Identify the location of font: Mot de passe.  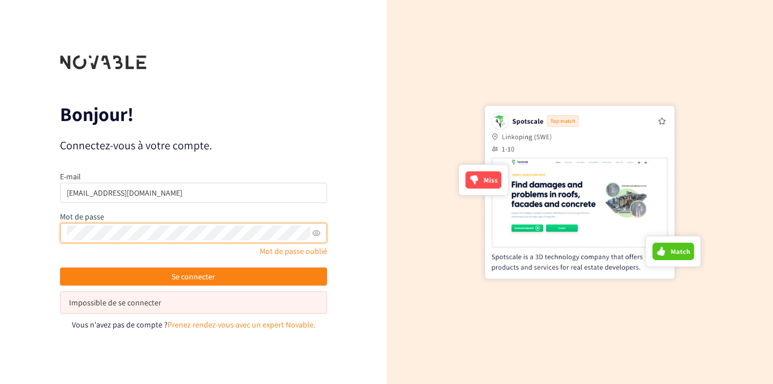
(82, 217).